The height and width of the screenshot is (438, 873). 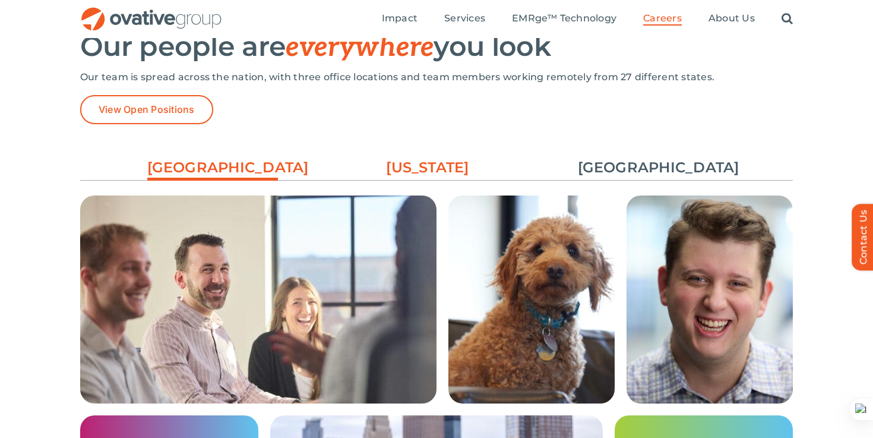 I want to click on span: View Open Positions, so click(x=147, y=109).